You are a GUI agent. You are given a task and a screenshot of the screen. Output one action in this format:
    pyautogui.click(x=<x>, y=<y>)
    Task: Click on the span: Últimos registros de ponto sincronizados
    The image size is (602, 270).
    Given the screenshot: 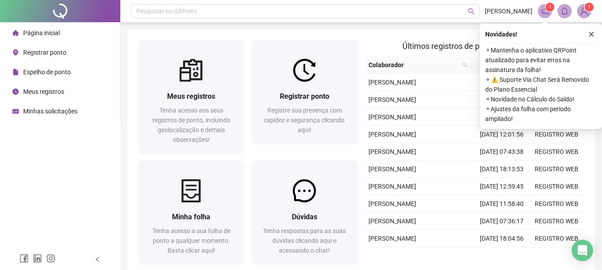 What is the action you would take?
    pyautogui.click(x=474, y=46)
    